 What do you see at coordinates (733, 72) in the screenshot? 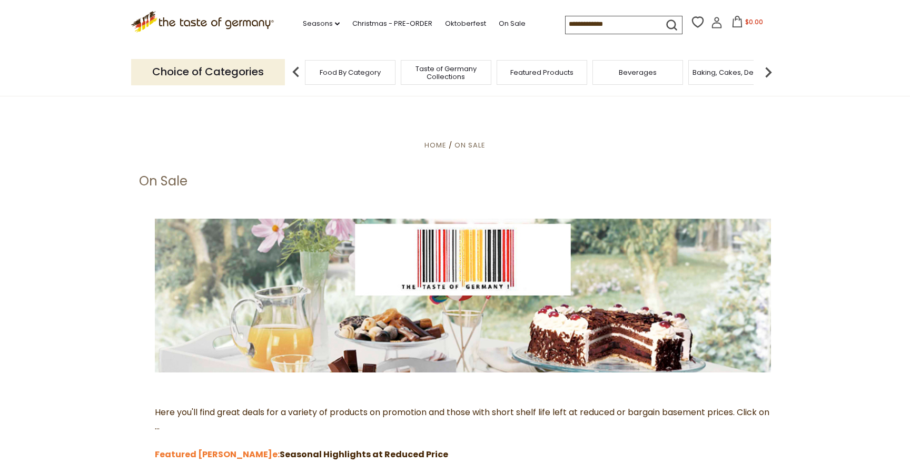
I see `a: Baking, Cakes, Desserts` at bounding box center [733, 72].